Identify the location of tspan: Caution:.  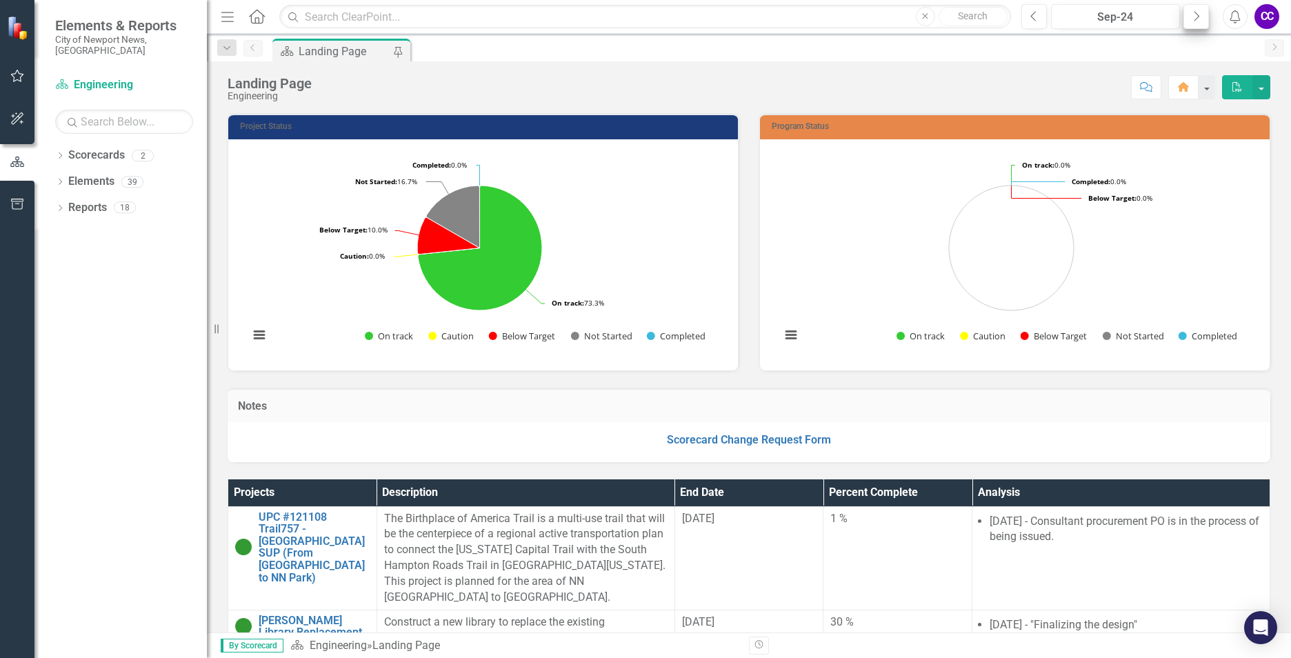
(354, 256).